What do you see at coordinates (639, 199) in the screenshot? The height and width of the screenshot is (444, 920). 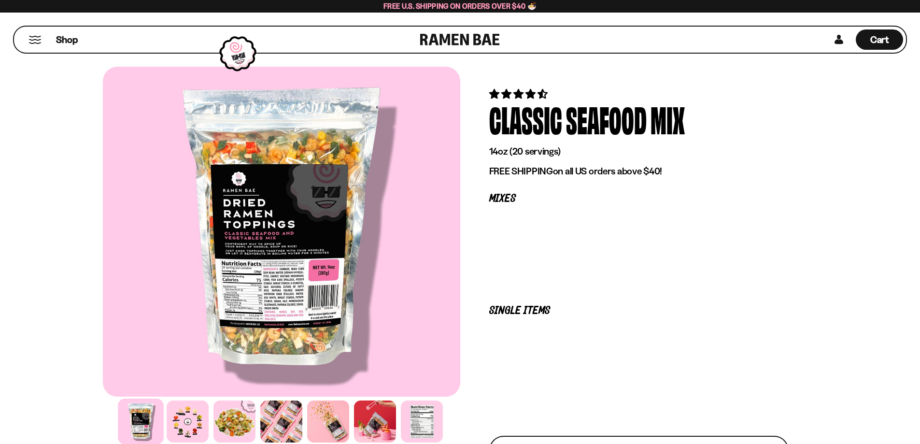 I see `p: Mixes` at bounding box center [639, 199].